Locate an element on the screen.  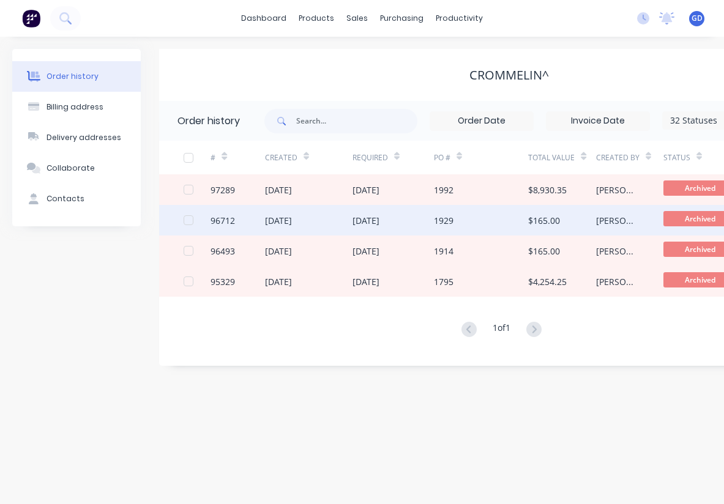
div: Collaborate is located at coordinates (70, 168).